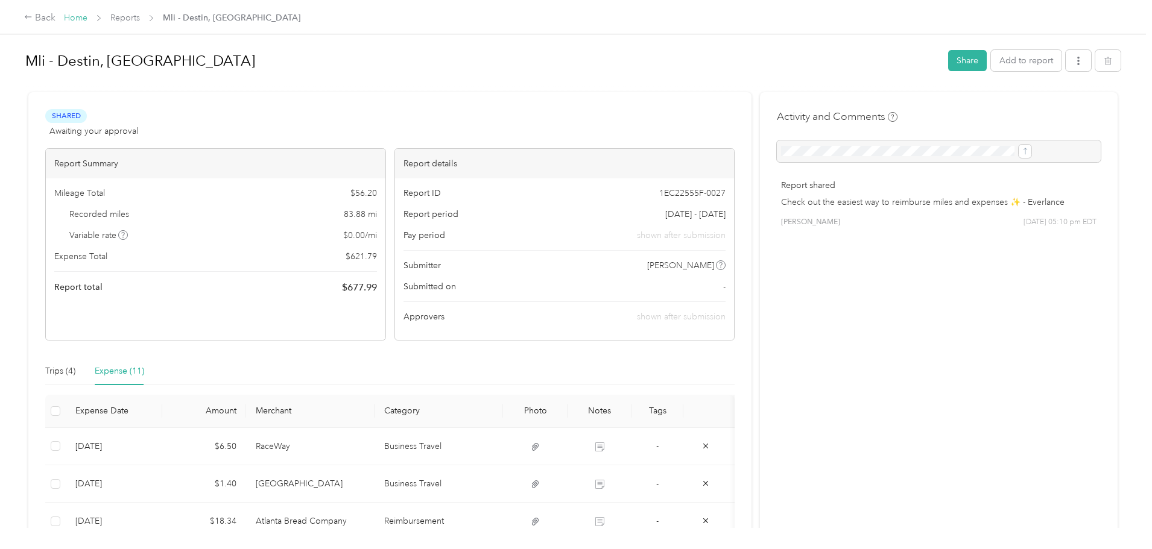  What do you see at coordinates (81, 256) in the screenshot?
I see `span: Expense Total` at bounding box center [81, 256].